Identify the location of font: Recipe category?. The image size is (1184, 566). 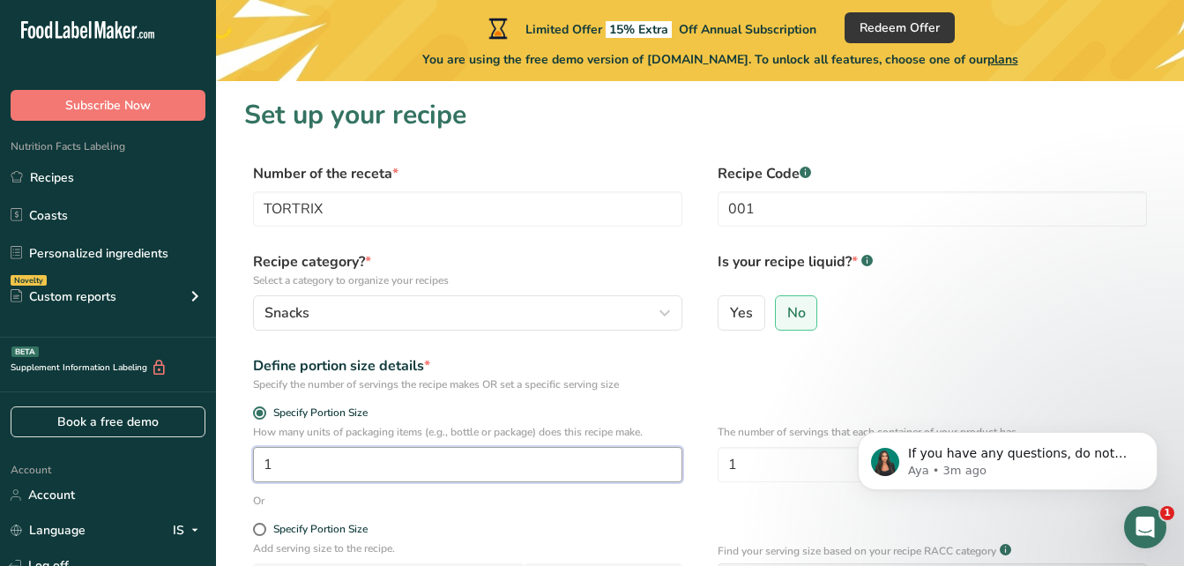
(309, 262).